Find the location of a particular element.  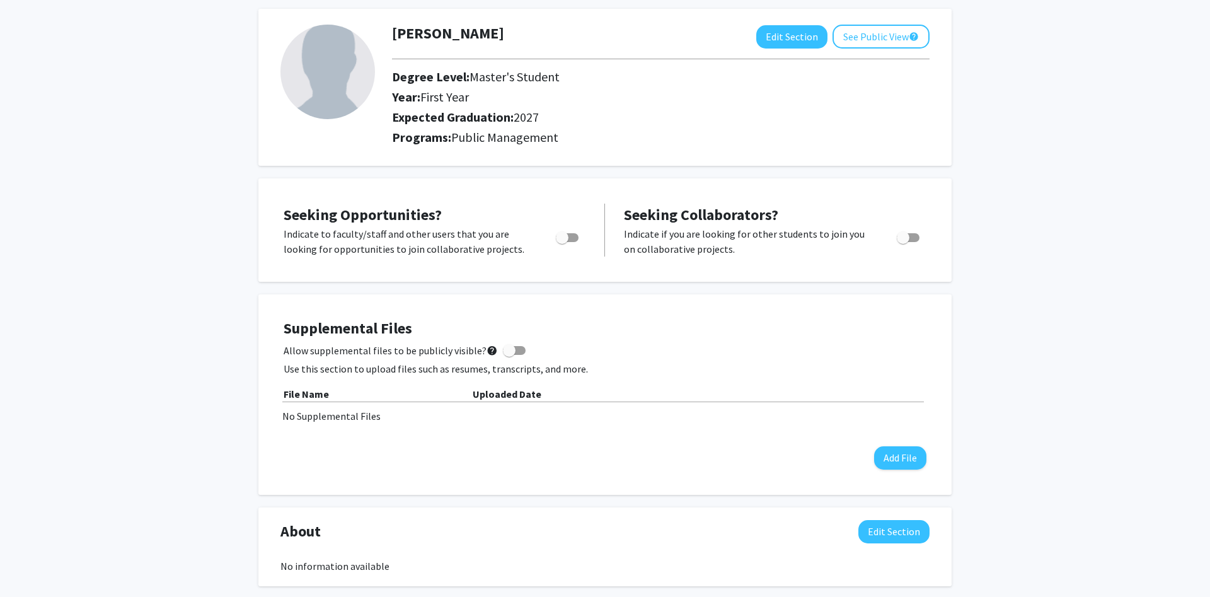

b: Uploaded Date is located at coordinates (507, 394).